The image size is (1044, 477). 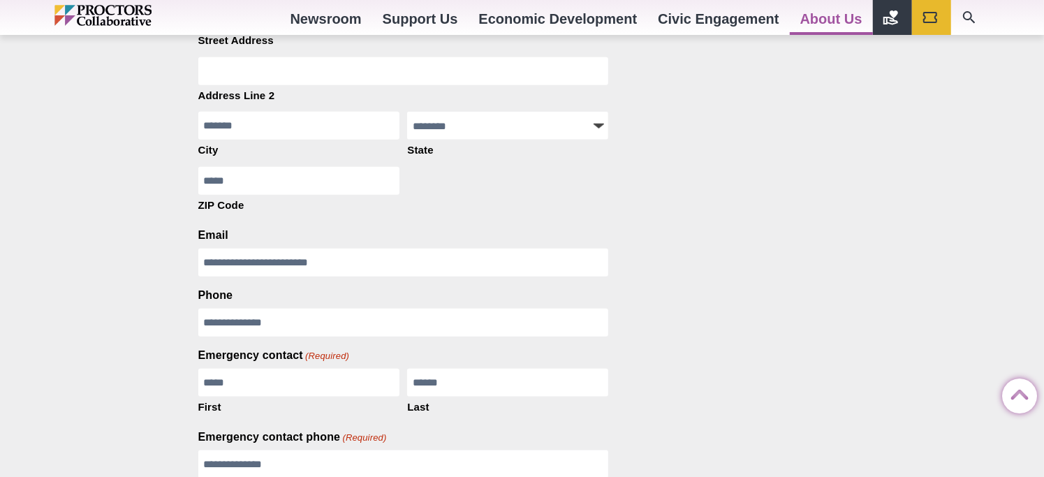 What do you see at coordinates (1016, 393) in the screenshot?
I see `a: Back to Top` at bounding box center [1016, 393].